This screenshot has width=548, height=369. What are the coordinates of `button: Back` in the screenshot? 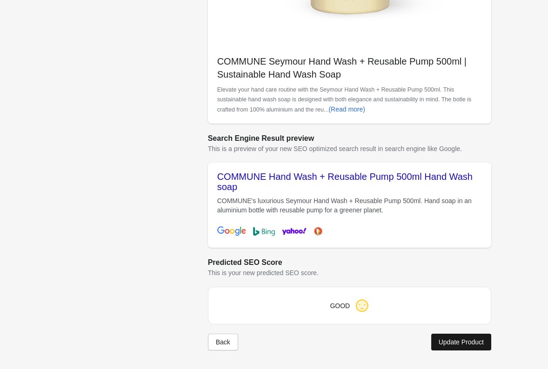 It's located at (223, 342).